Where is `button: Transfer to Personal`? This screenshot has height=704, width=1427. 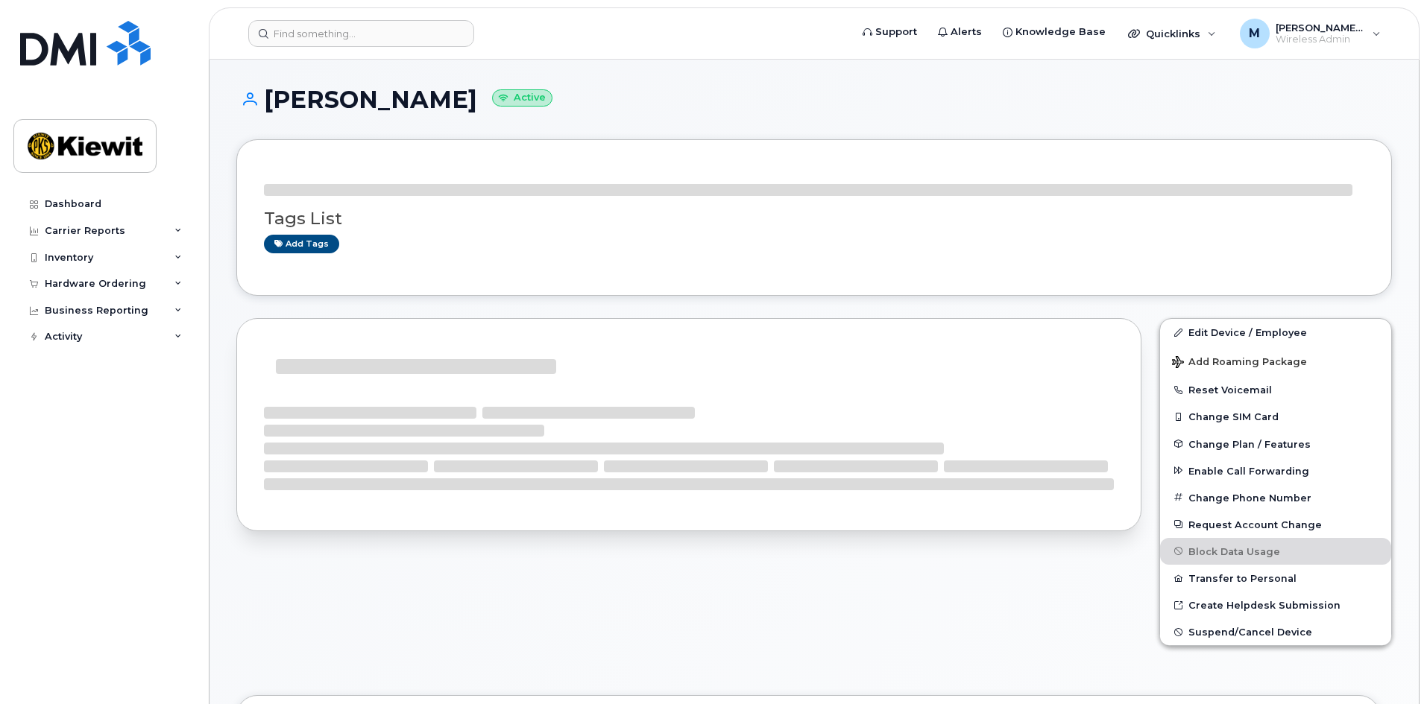
button: Transfer to Personal is located at coordinates (1275, 578).